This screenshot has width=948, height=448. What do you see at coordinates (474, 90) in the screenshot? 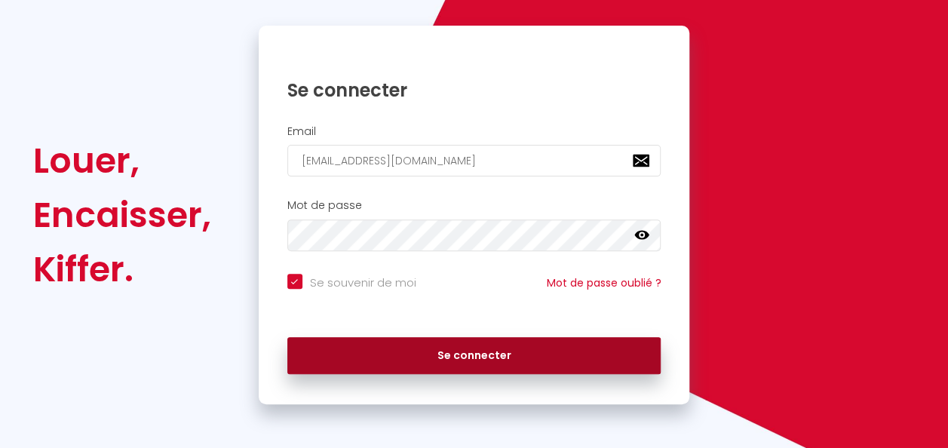
I see `h1: Se connecter` at bounding box center [474, 90].